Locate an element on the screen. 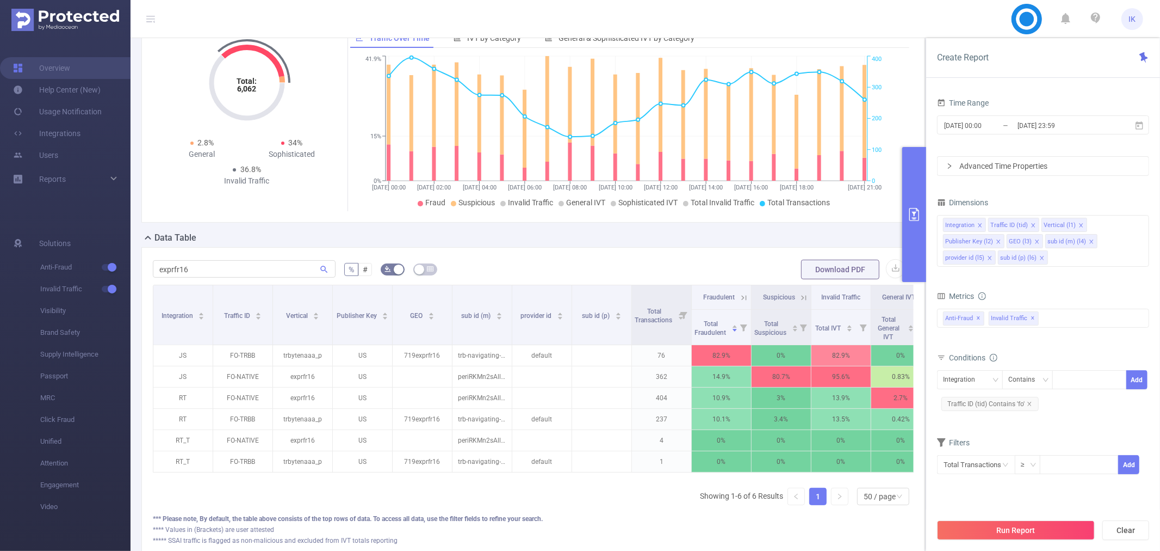  span: Click Fraud is located at coordinates (85, 419).